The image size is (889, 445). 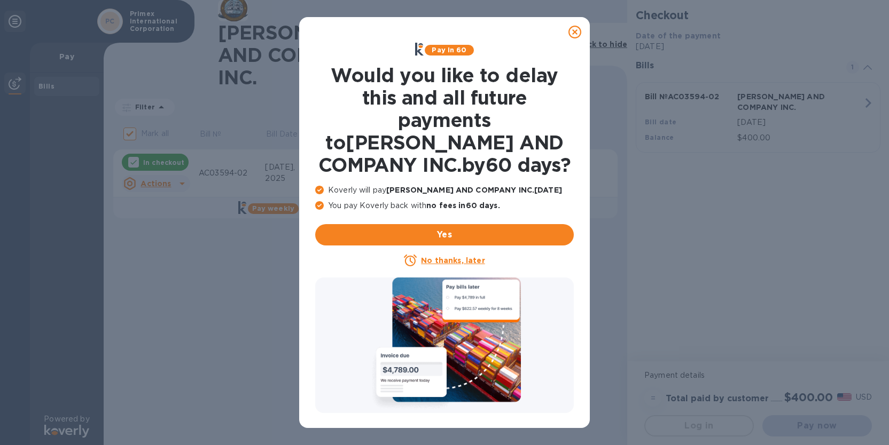 What do you see at coordinates (444, 206) in the screenshot?
I see `p: You pay Koverly back with` at bounding box center [444, 206].